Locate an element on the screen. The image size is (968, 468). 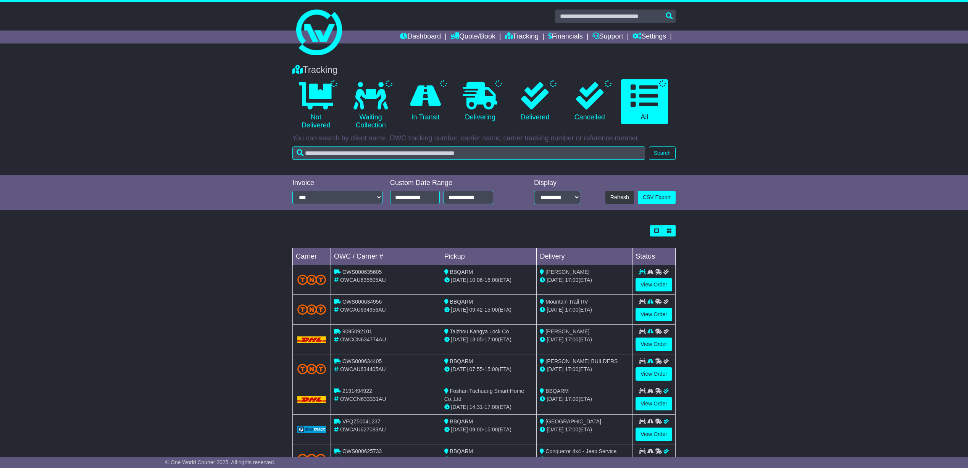
td: Carrier is located at coordinates (312, 257).